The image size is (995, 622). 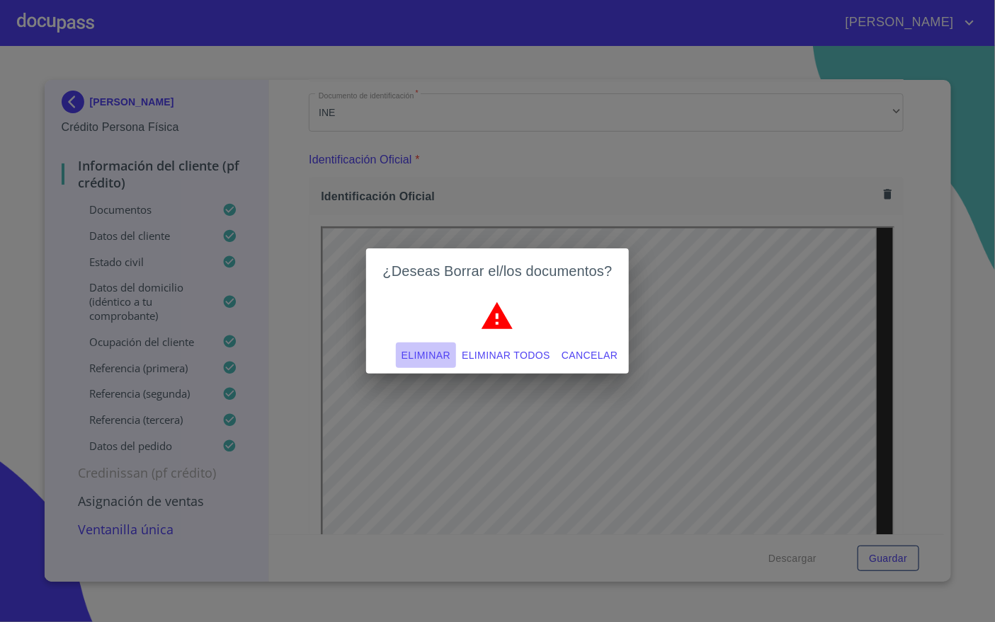 I want to click on span: Eliminar, so click(x=426, y=355).